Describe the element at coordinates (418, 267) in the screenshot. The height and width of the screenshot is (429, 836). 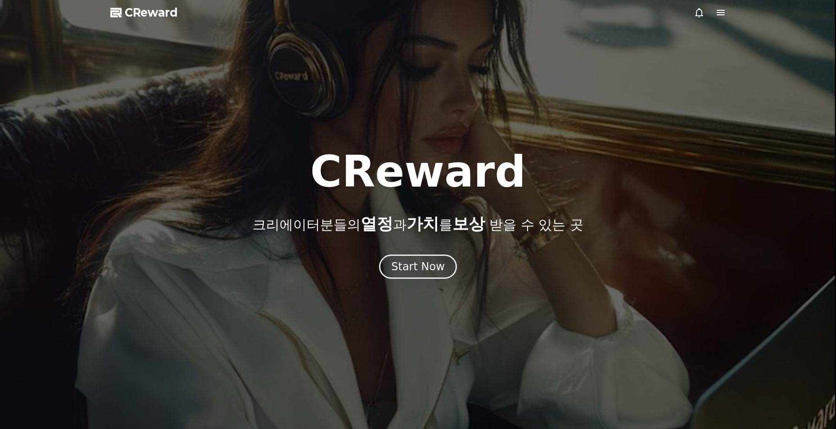
I see `div: Start Now` at that location.